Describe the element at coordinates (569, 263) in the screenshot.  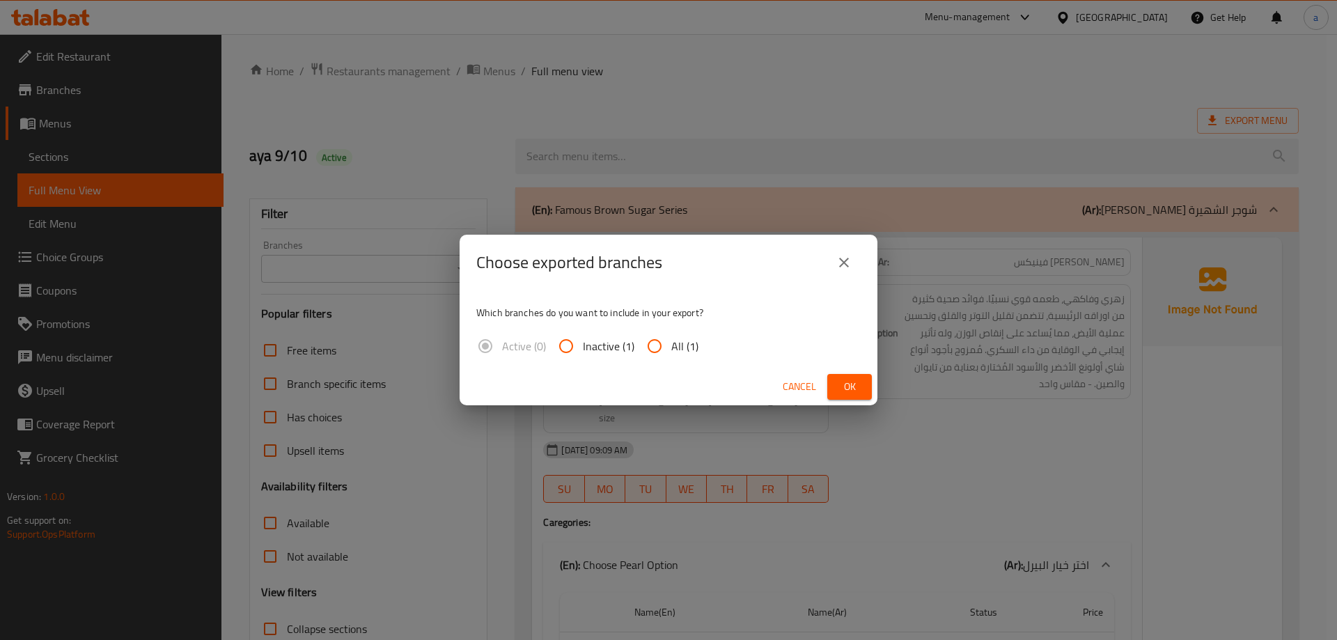
I see `h2: Choose exported branches` at that location.